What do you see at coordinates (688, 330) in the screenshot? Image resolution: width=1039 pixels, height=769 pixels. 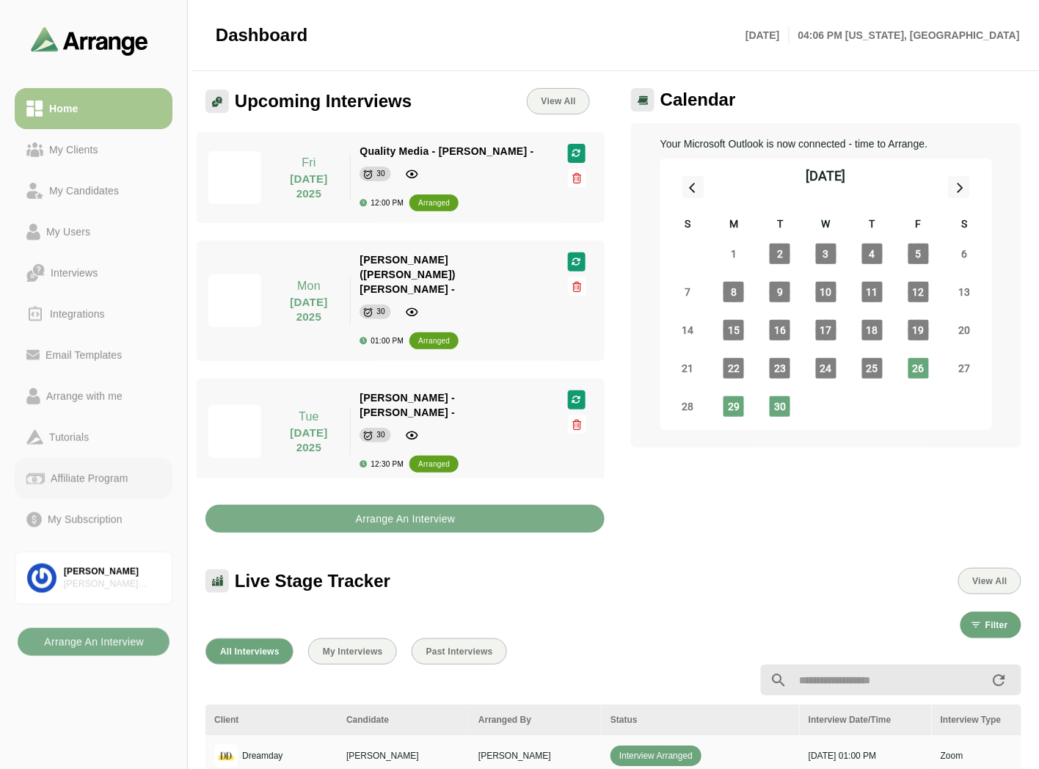 I see `span: Sunday, September 14, 2025` at bounding box center [688, 330].